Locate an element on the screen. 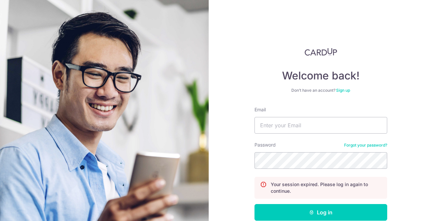 Image resolution: width=433 pixels, height=221 pixels. input: Enter your Email is located at coordinates (321, 125).